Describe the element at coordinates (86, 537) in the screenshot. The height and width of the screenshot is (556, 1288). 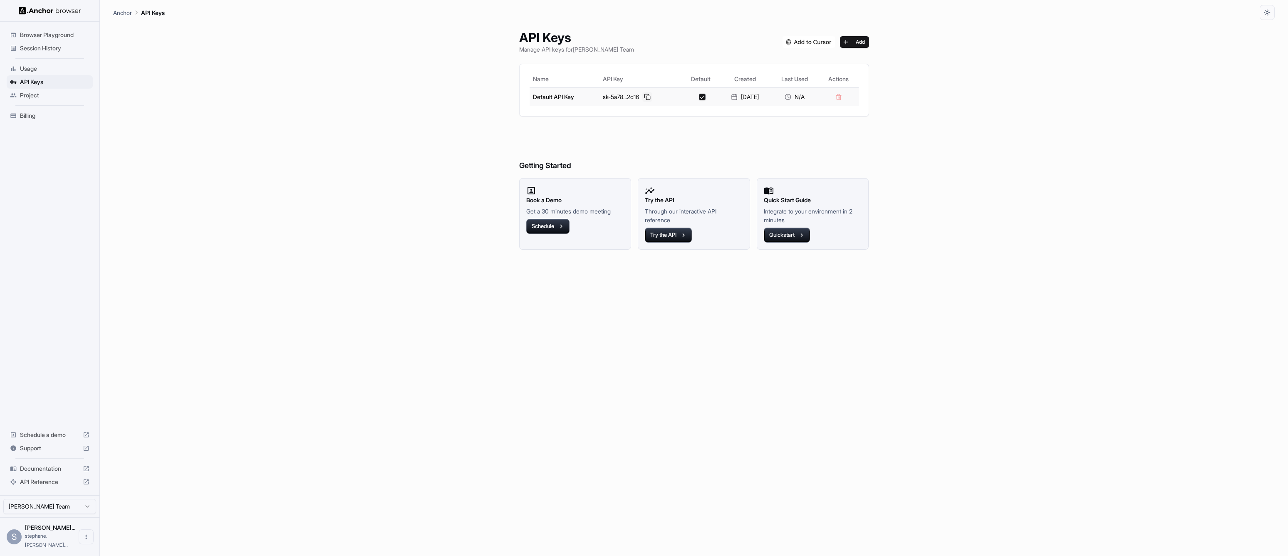
I see `button: Open menu` at that location.